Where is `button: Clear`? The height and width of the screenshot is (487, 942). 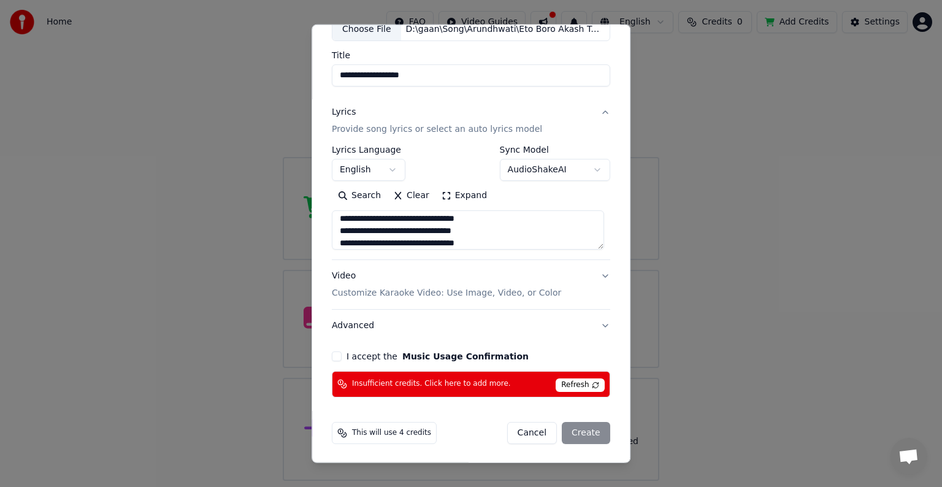
button: Clear is located at coordinates (411, 196).